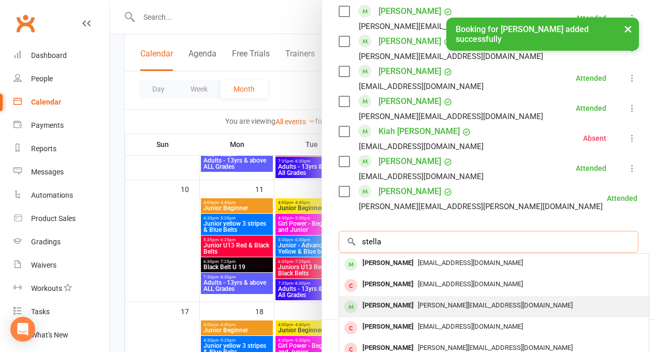  I want to click on div: Messages, so click(47, 172).